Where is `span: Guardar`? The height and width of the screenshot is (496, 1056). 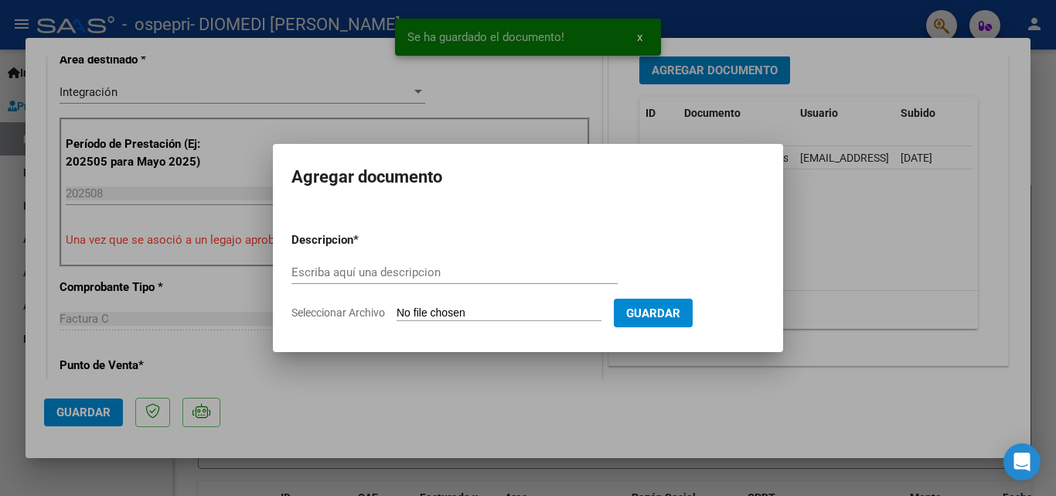
span: Guardar is located at coordinates (653, 313).